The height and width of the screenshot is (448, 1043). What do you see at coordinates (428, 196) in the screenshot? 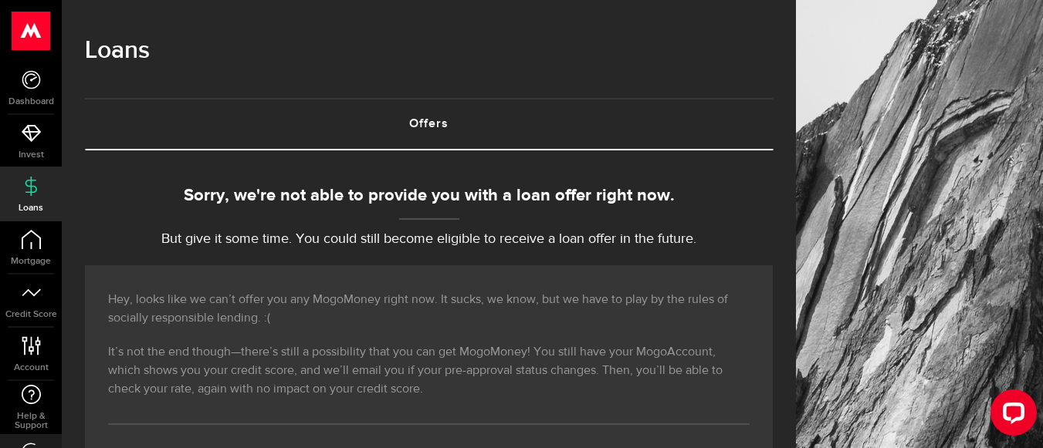
I see `div: Sorry, we're not able to provide you with a loan offer right now.` at bounding box center [428, 196].